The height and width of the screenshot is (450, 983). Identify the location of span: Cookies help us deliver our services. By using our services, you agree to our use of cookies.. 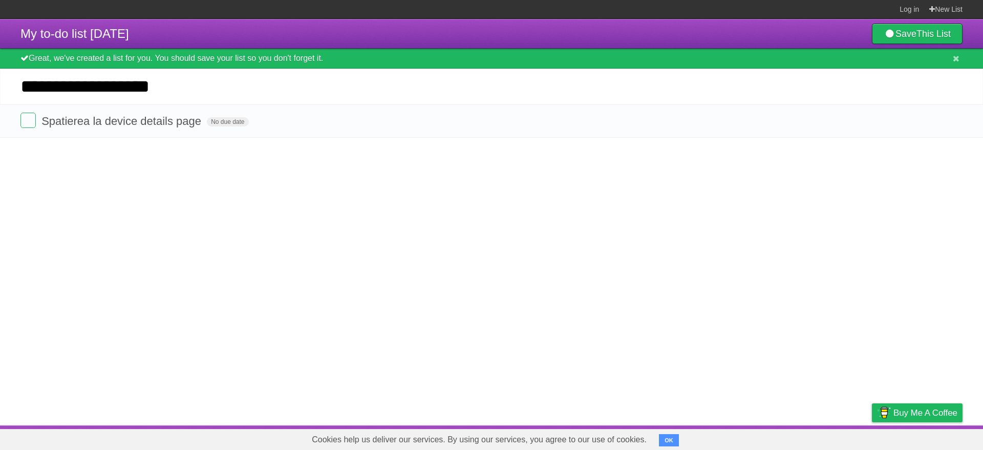
(479, 440).